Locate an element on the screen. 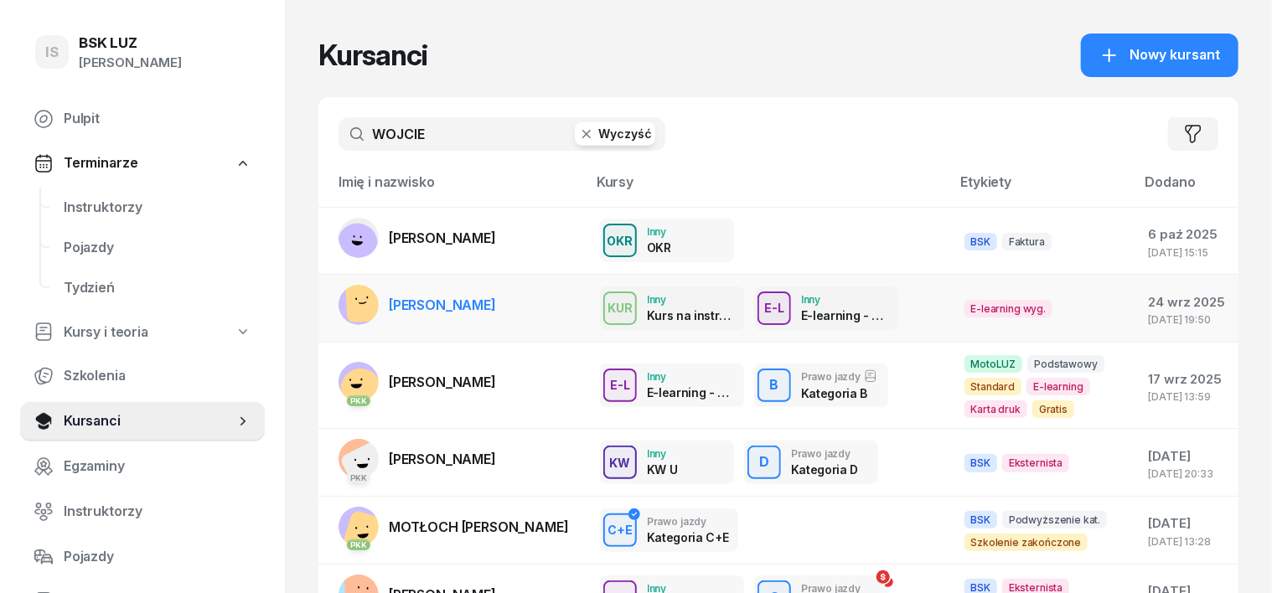 Image resolution: width=1272 pixels, height=593 pixels. div: KW is located at coordinates (620, 463).